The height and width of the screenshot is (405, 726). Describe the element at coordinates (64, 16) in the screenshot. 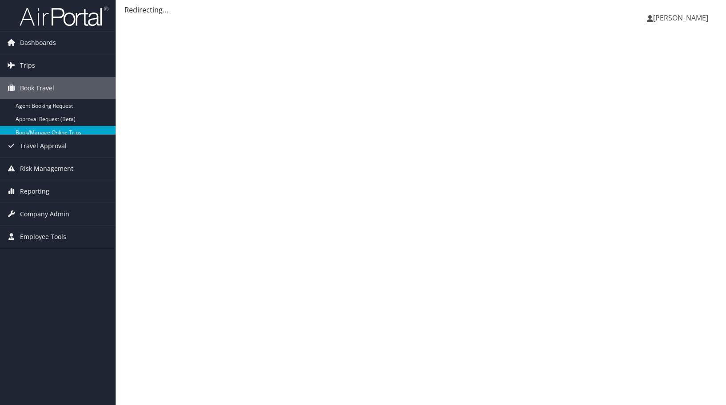

I see `img: airportal-logo.png` at that location.